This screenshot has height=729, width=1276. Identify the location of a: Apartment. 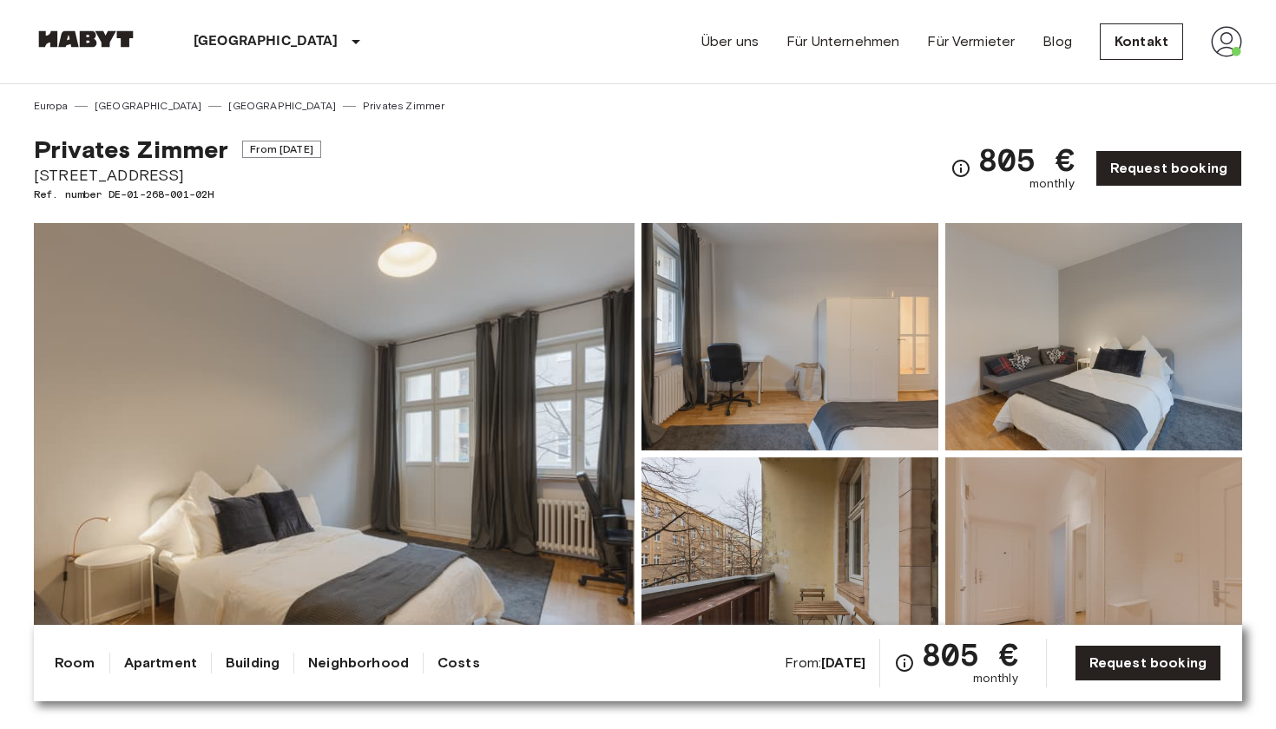
(161, 663).